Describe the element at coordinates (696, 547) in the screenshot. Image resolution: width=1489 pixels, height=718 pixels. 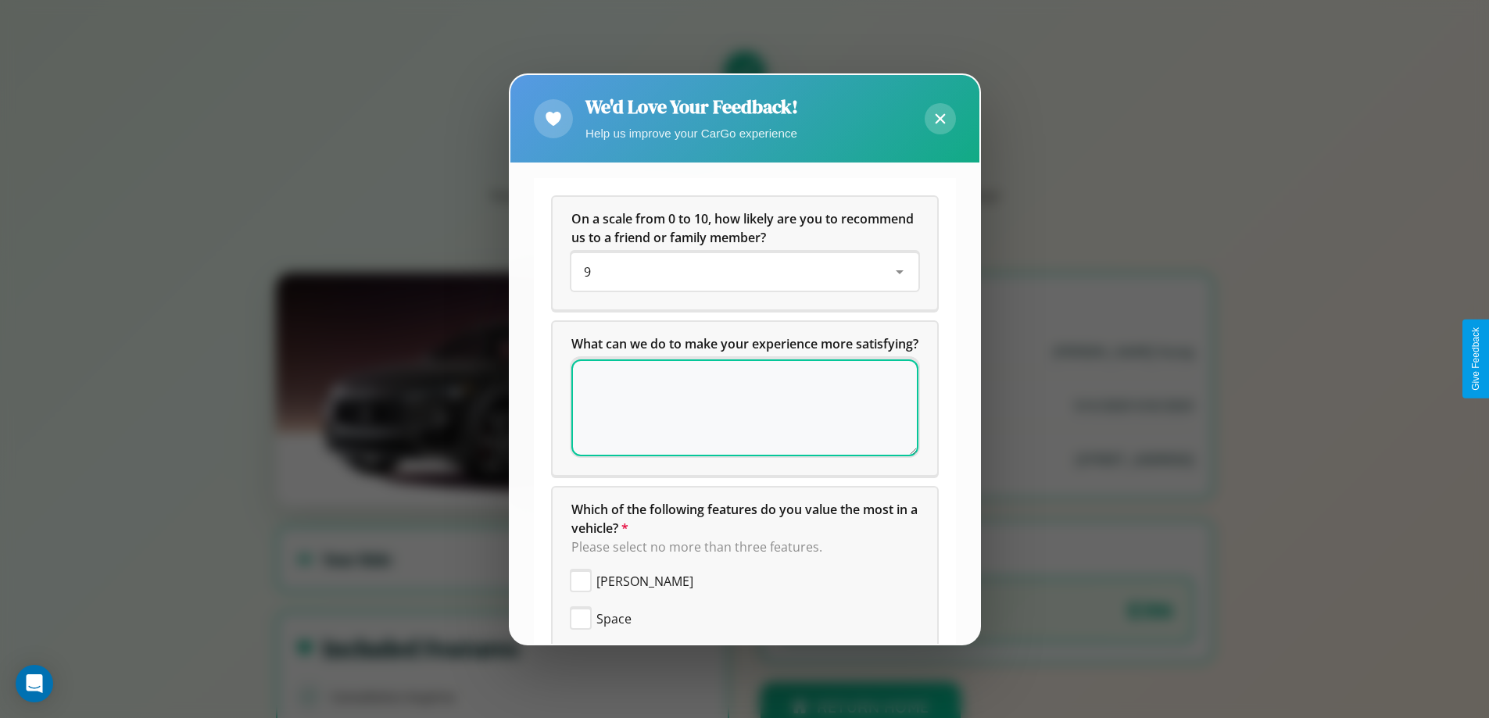
I see `span: Please select no more than three features.` at that location.